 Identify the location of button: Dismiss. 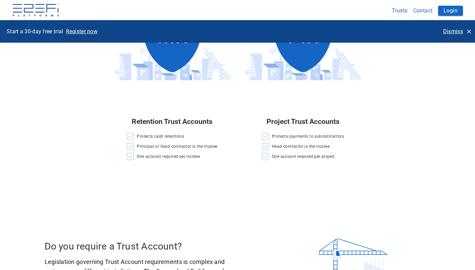
(457, 31).